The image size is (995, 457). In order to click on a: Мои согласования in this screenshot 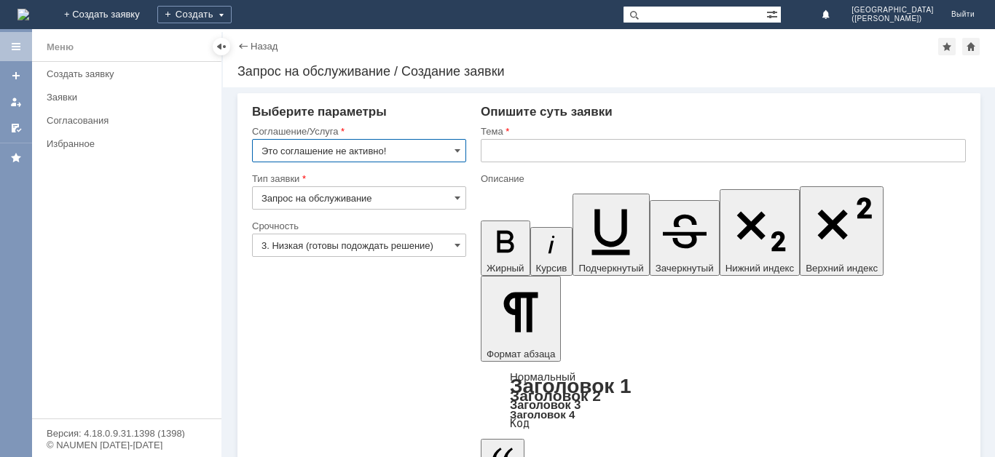, I will do `click(16, 128)`.